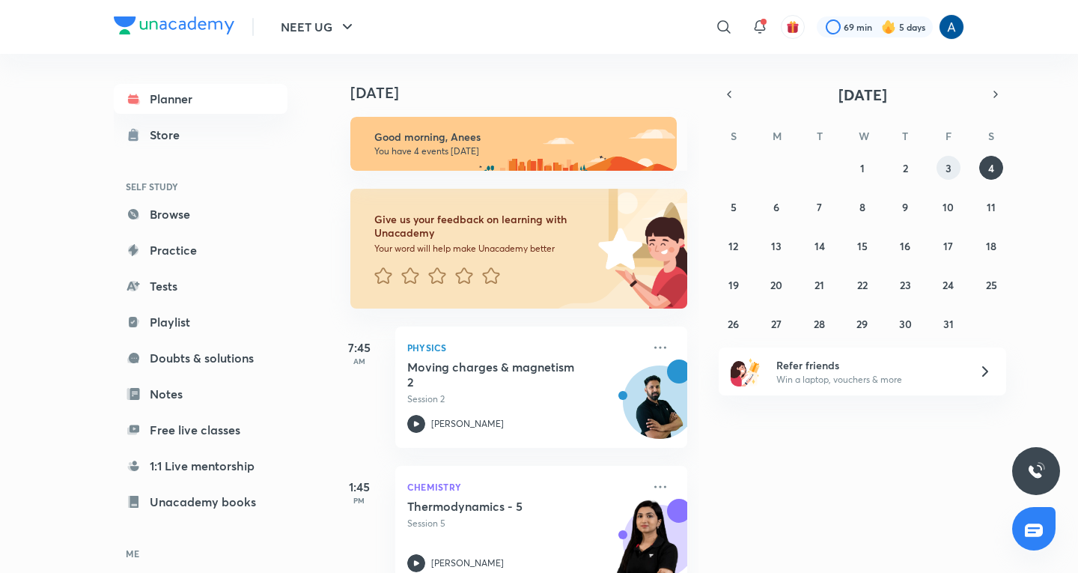 Image resolution: width=1078 pixels, height=573 pixels. Describe the element at coordinates (949, 168) in the screenshot. I see `button: October 3, 2025` at that location.